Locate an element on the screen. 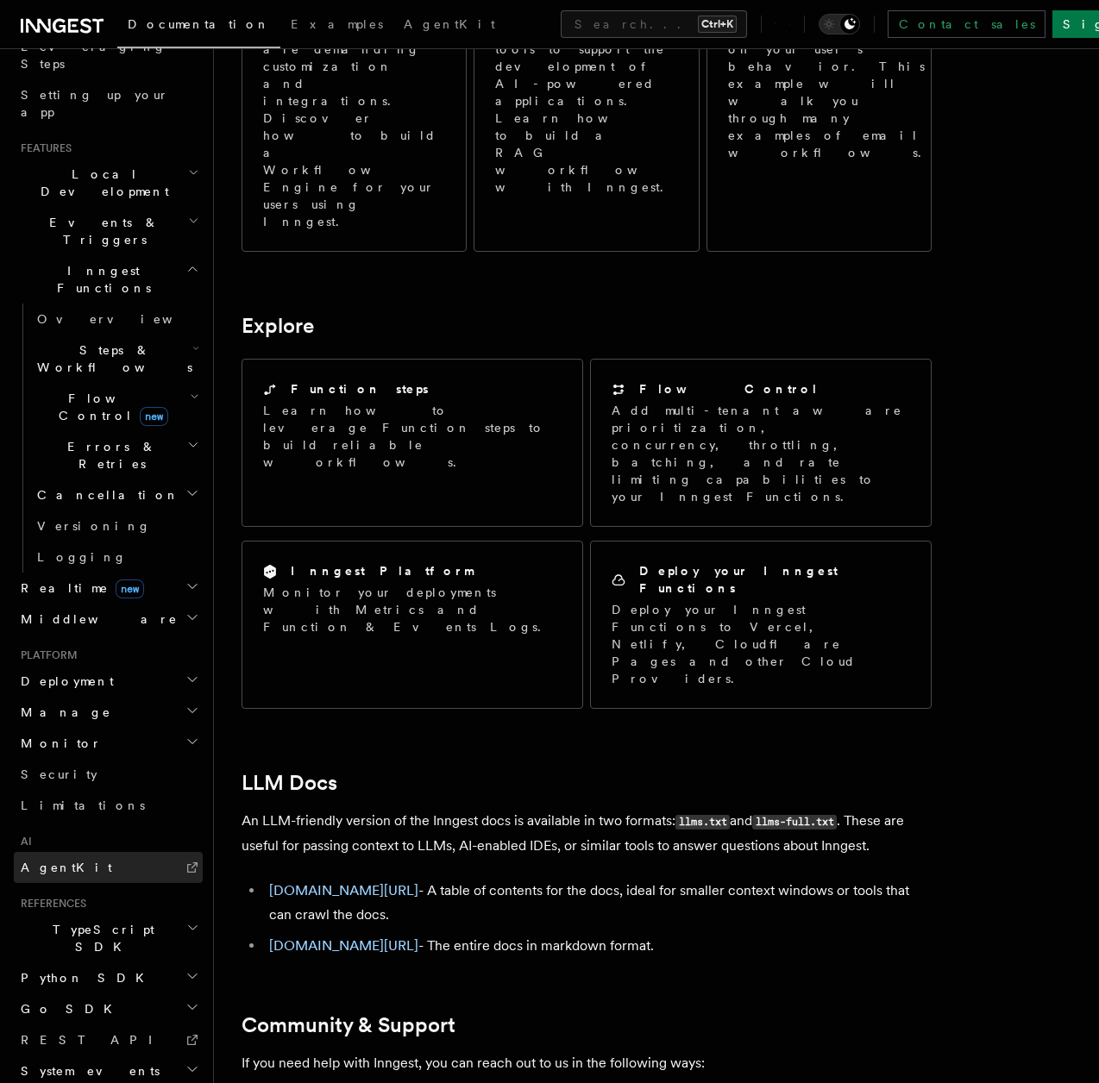 This screenshot has height=1083, width=1099. p: Inngest offers tools to support the development of AI-powered applications. Learn how to build a ... is located at coordinates (587, 110).